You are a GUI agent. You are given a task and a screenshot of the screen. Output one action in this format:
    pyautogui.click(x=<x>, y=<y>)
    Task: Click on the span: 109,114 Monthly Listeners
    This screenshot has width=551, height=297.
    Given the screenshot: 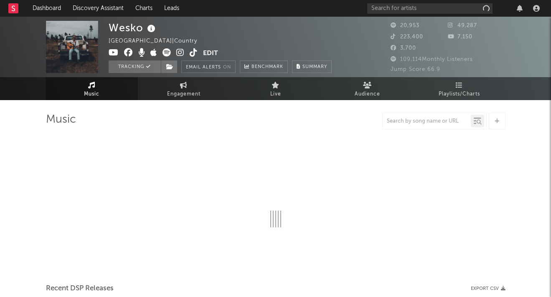 What is the action you would take?
    pyautogui.click(x=431, y=59)
    